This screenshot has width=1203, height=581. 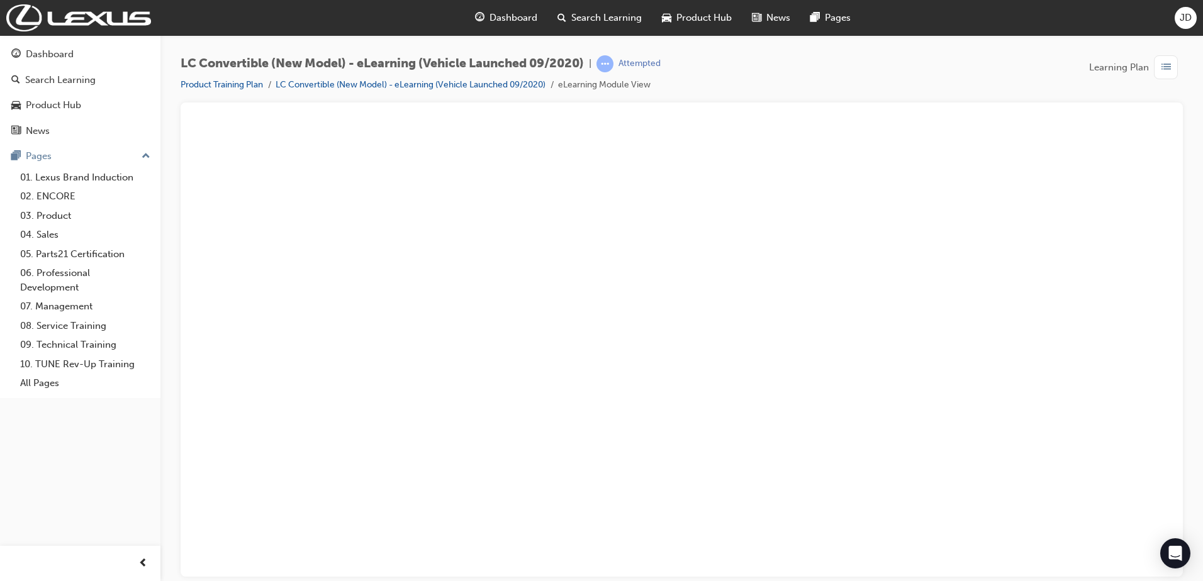 I want to click on span: Dashboard, so click(x=513, y=18).